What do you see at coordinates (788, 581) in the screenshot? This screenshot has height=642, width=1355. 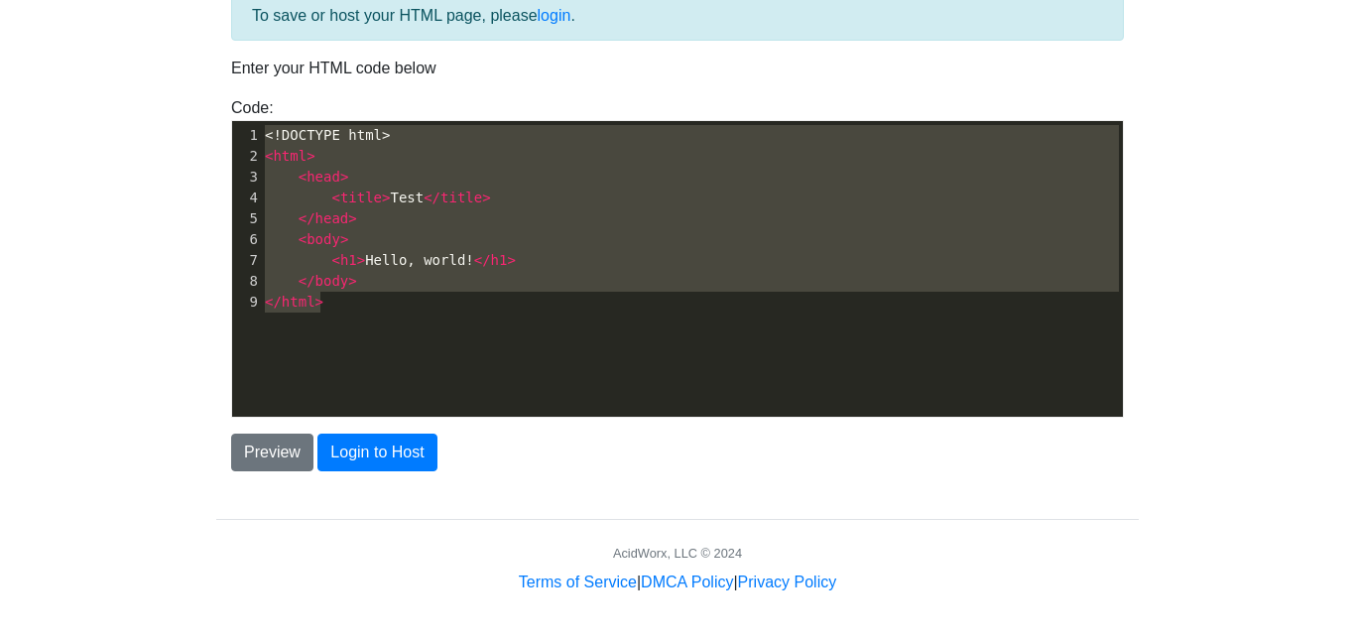 I see `a: Privacy Policy` at bounding box center [788, 581].